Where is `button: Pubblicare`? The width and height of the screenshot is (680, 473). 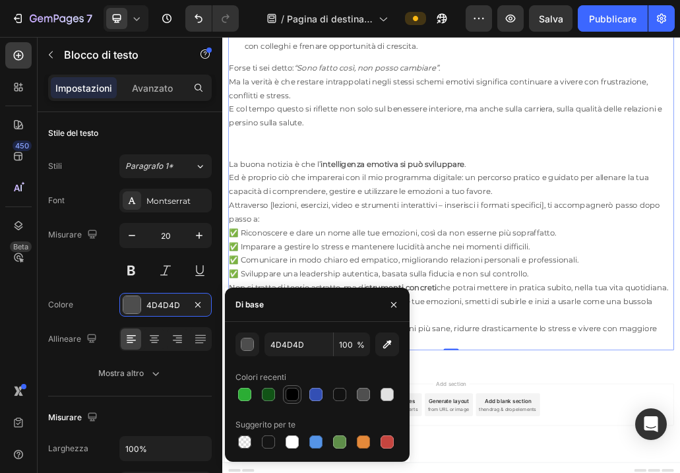
button: Pubblicare is located at coordinates (613, 18).